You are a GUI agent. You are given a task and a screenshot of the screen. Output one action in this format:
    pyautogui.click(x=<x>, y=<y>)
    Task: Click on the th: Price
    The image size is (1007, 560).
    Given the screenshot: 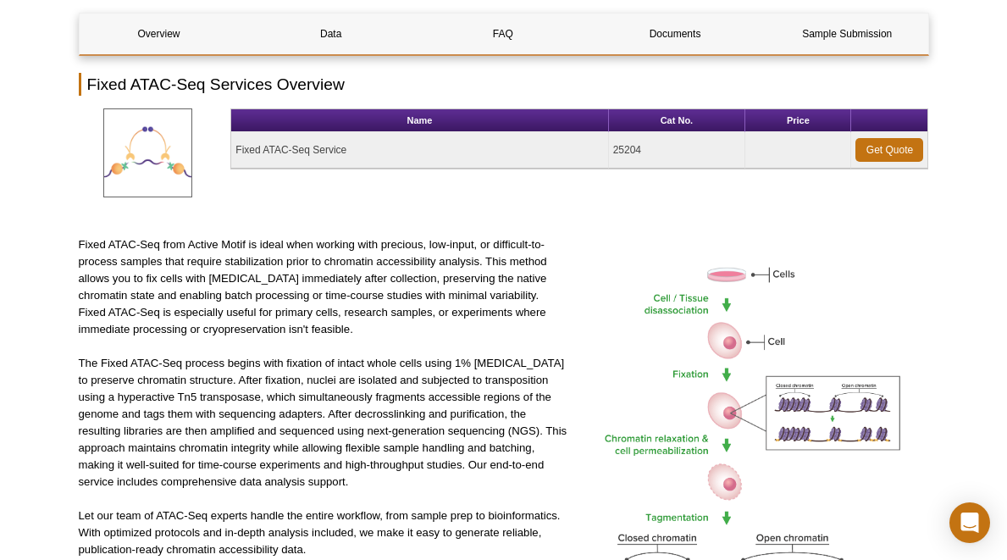 What is the action you would take?
    pyautogui.click(x=798, y=120)
    